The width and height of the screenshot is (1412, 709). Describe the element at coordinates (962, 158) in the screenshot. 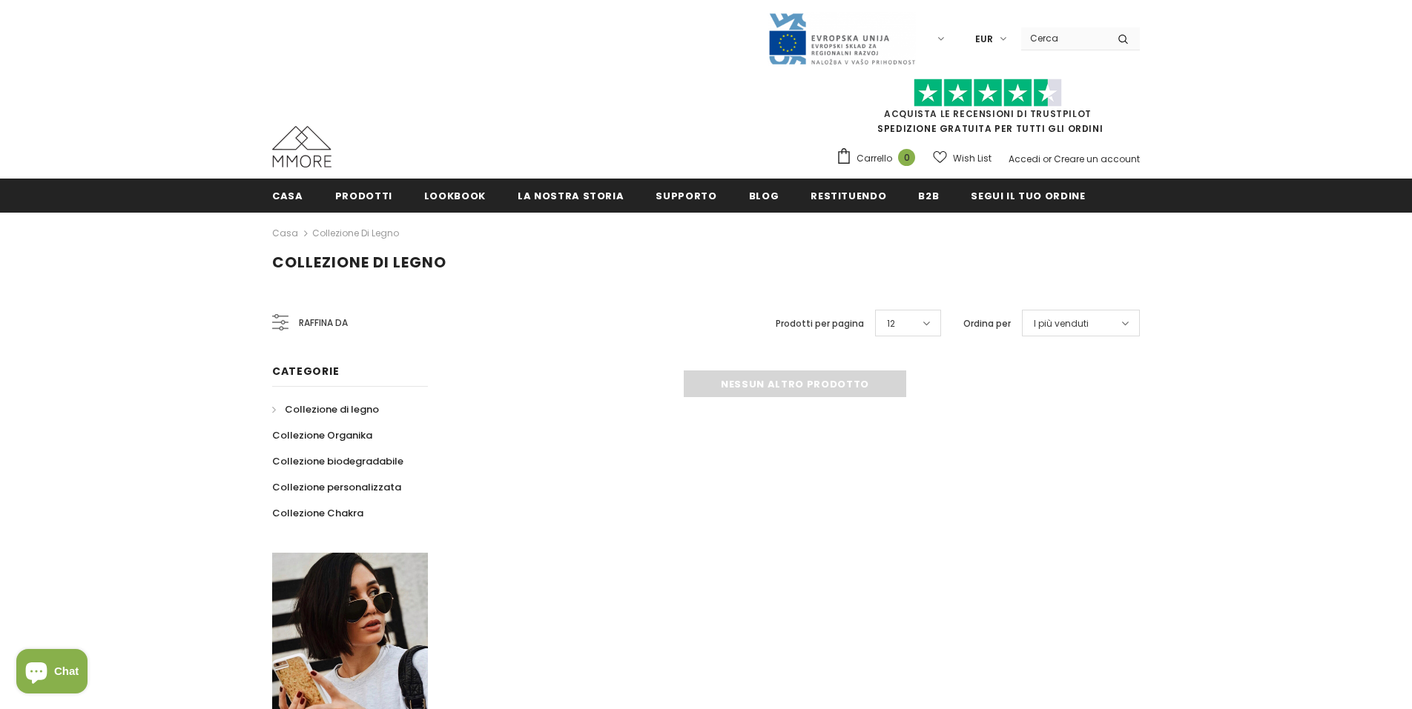

I see `a: Wish List` at that location.